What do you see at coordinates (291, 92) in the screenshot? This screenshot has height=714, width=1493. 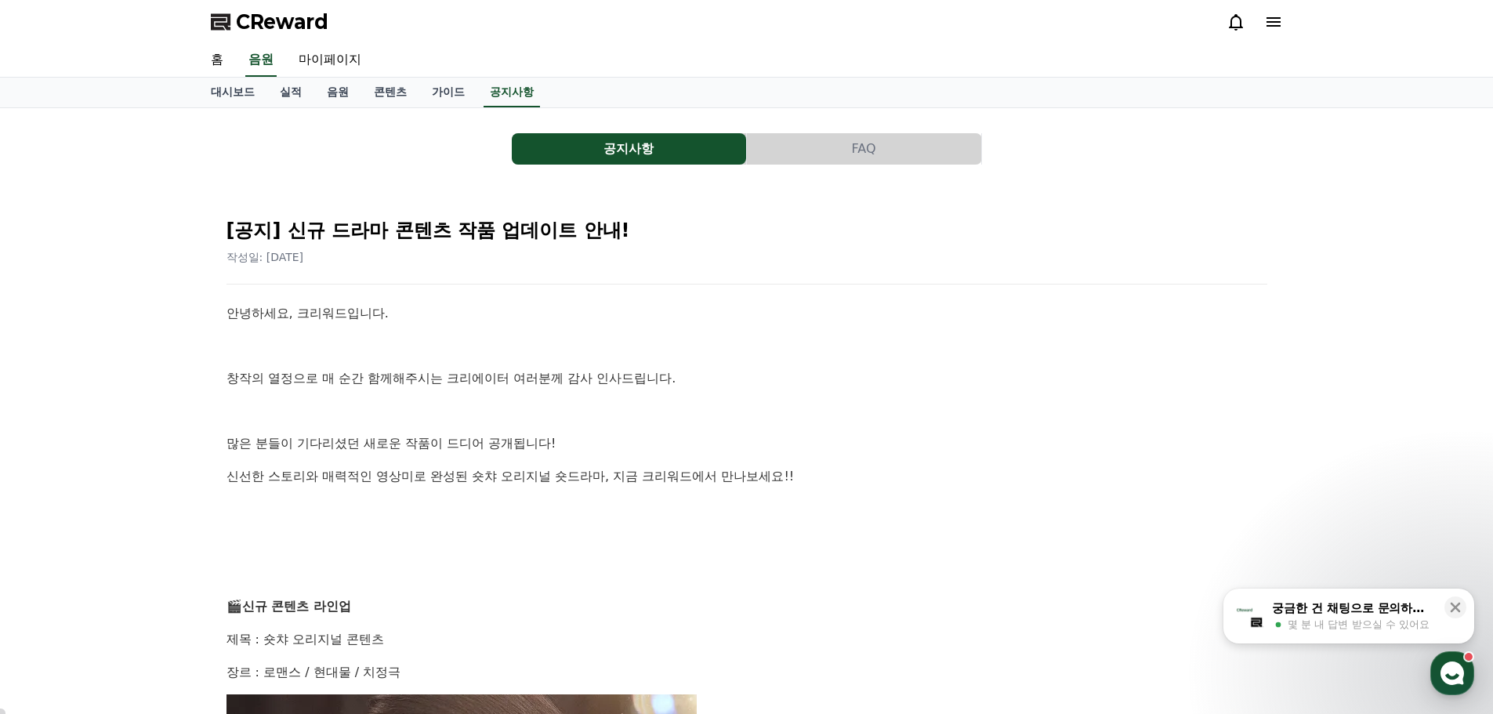 I see `a: 실적` at bounding box center [291, 92].